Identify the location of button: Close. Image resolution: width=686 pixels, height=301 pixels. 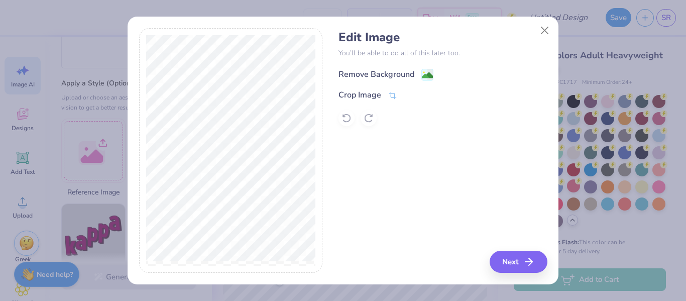
(545, 31).